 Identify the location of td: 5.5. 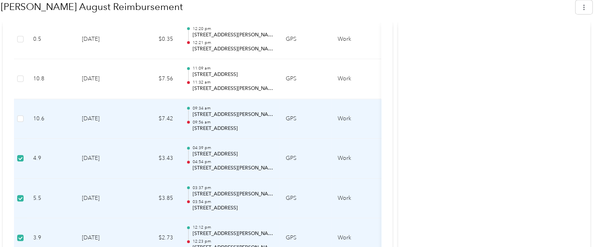
(51, 199).